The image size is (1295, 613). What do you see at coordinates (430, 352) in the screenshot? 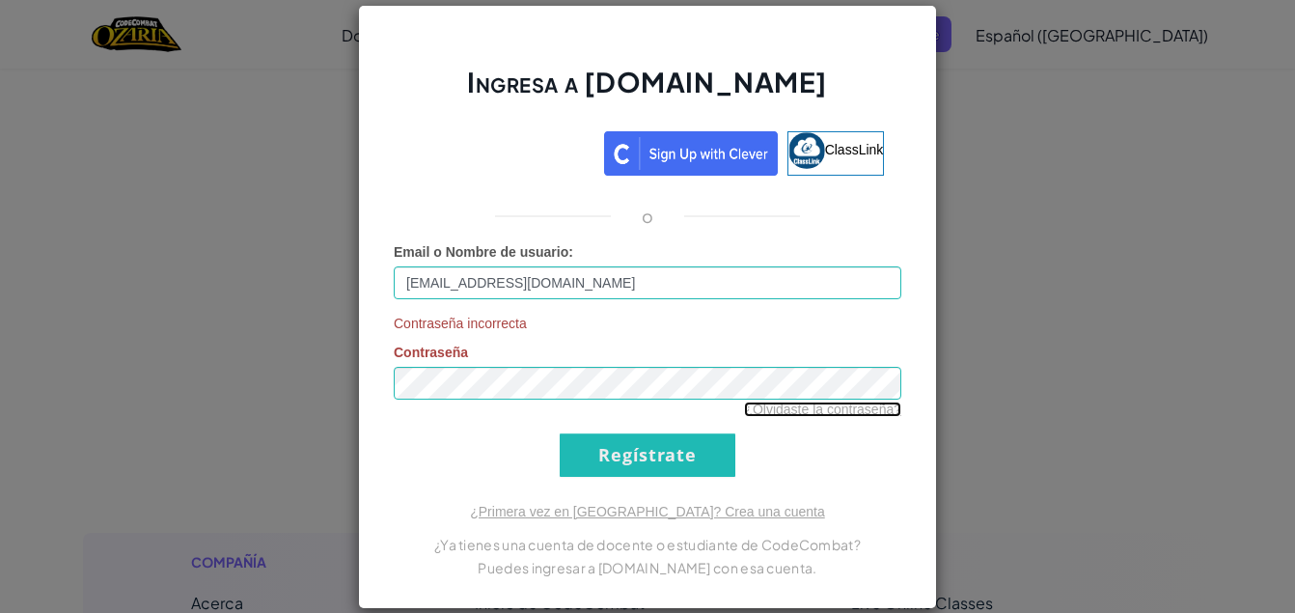
I see `span: Contraseña` at bounding box center [430, 352].